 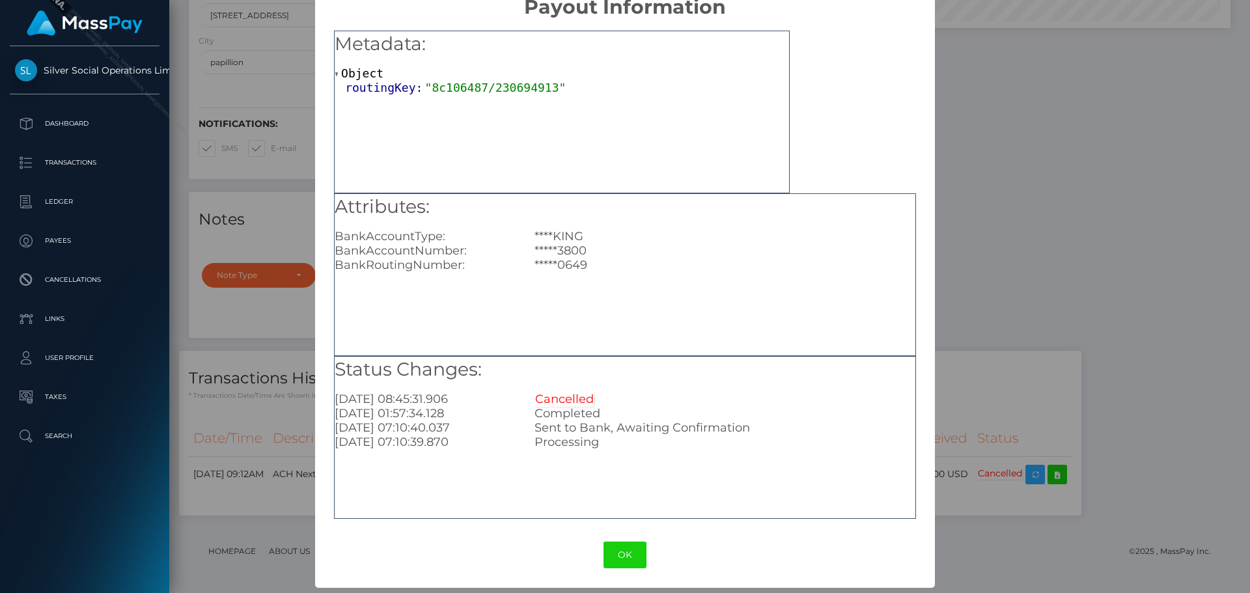 What do you see at coordinates (85, 124) in the screenshot?
I see `p: Dashboard` at bounding box center [85, 124].